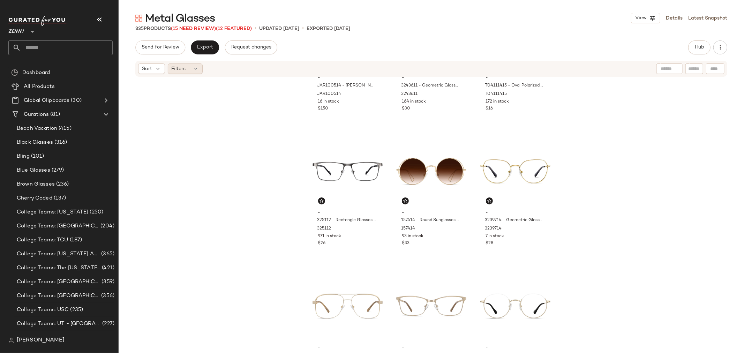 Image resolution: width=744 pixels, height=353 pixels. I want to click on a: Details, so click(675, 18).